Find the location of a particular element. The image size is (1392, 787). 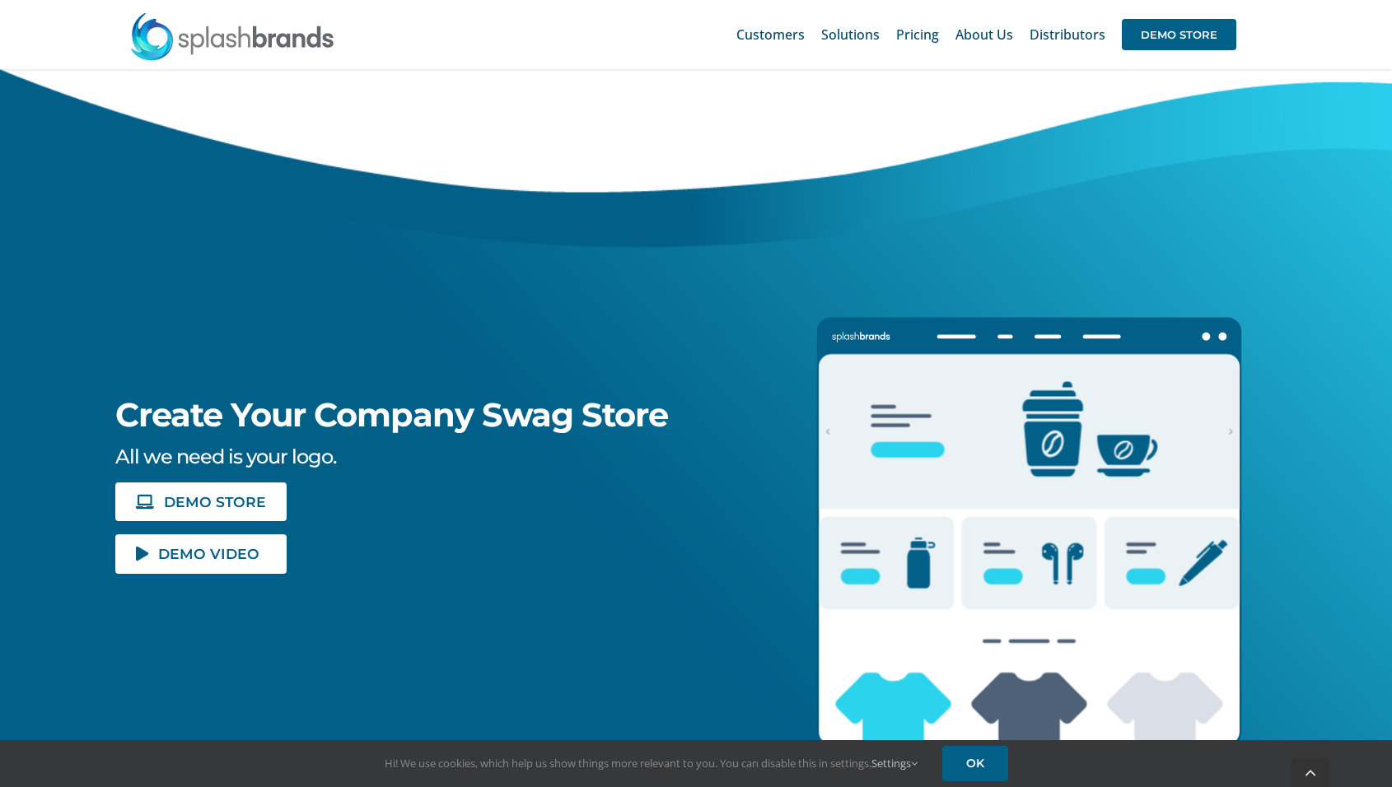

a: Pricing is located at coordinates (918, 35).